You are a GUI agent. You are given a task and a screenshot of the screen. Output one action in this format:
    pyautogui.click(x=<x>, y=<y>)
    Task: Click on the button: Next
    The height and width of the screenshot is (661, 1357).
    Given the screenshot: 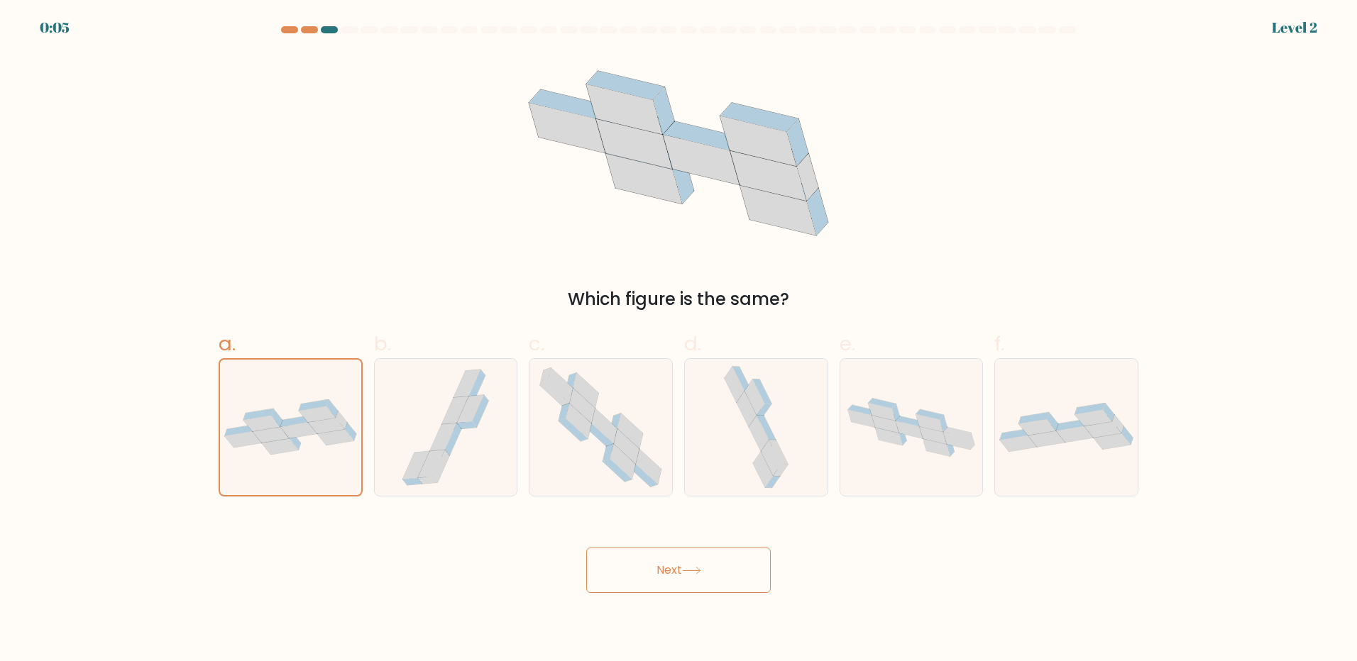 What is the action you would take?
    pyautogui.click(x=678, y=571)
    